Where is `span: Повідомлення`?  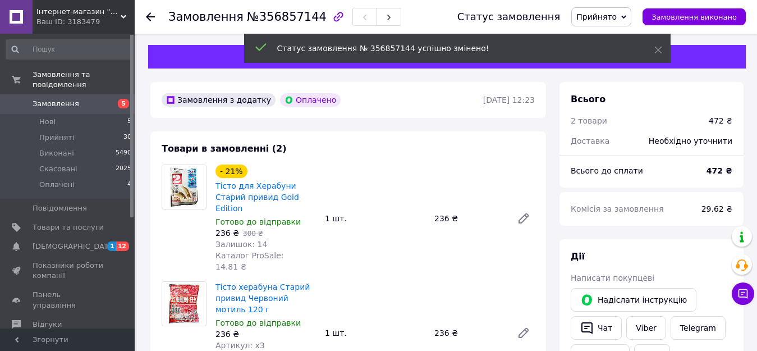 span: Повідомлення is located at coordinates (60, 208).